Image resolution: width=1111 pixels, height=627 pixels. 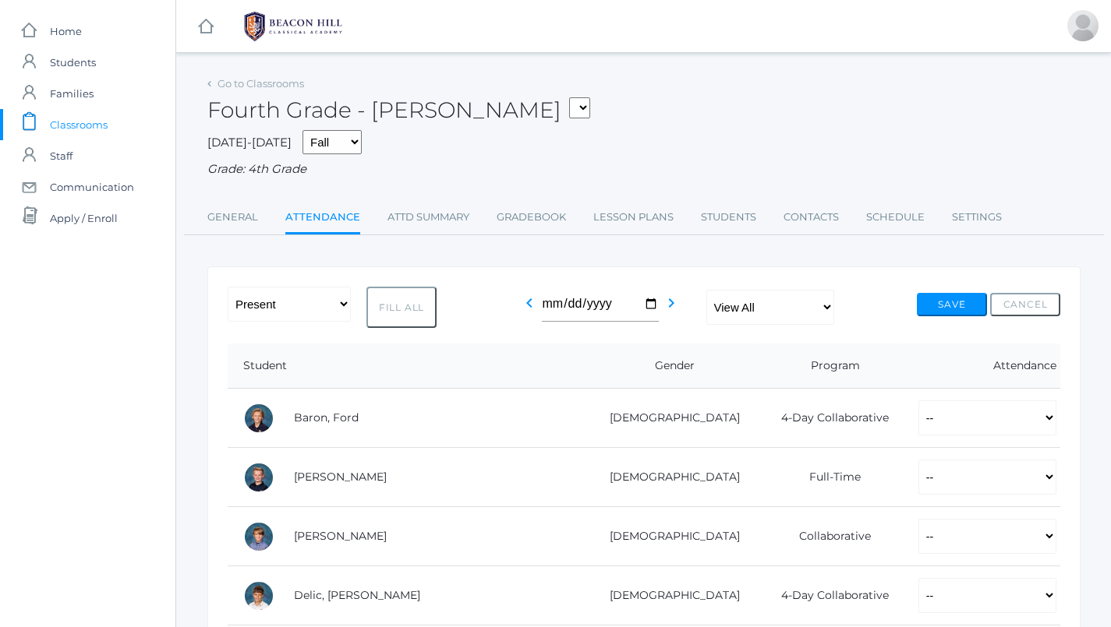 What do you see at coordinates (260, 83) in the screenshot?
I see `a: Go to Classrooms` at bounding box center [260, 83].